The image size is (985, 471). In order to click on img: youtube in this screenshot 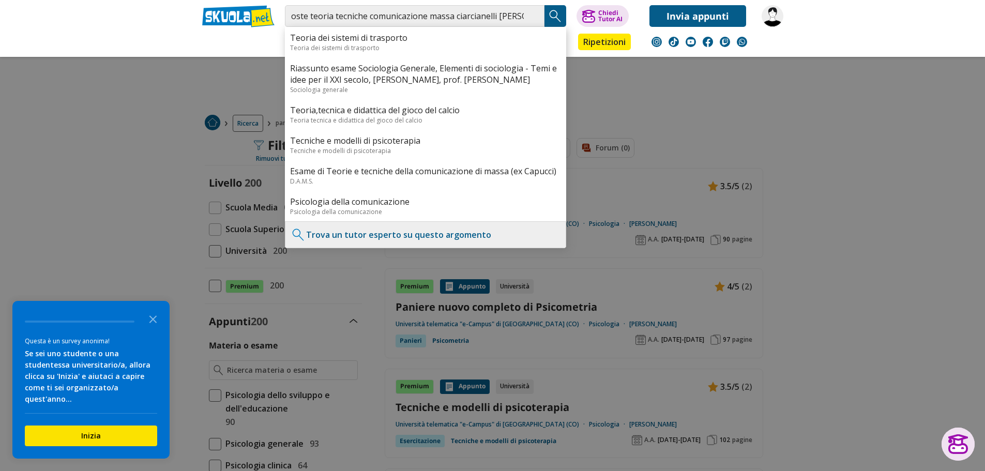, I will do `click(691, 42)`.